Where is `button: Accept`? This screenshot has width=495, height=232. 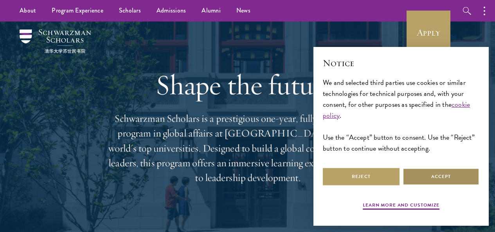 button: Accept is located at coordinates (441, 176).